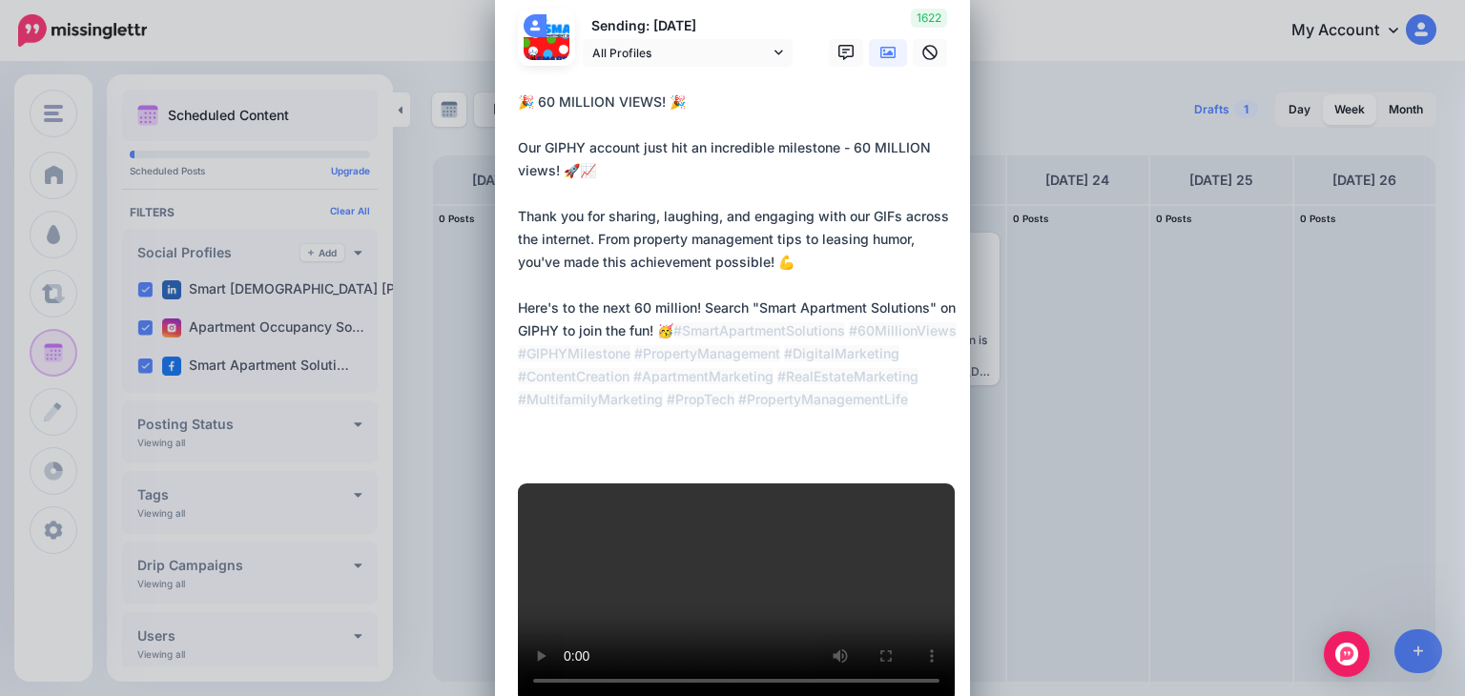  Describe the element at coordinates (558, 26) in the screenshot. I see `img: 273388243_356788743117728_5079064472810488750_n-bsa130694.png` at that location.